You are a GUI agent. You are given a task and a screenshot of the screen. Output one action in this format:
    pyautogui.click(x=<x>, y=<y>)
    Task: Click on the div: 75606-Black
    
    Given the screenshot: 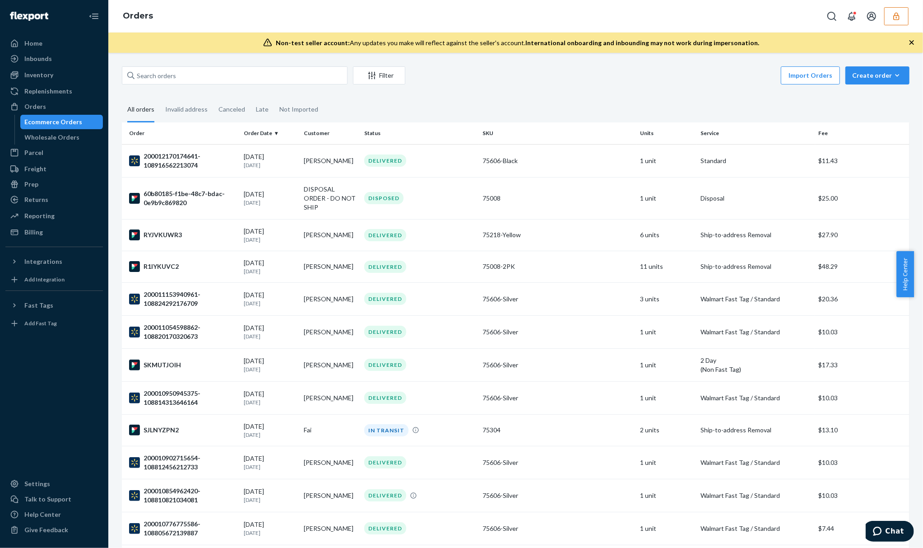 What is the action you would take?
    pyautogui.click(x=557, y=161)
    